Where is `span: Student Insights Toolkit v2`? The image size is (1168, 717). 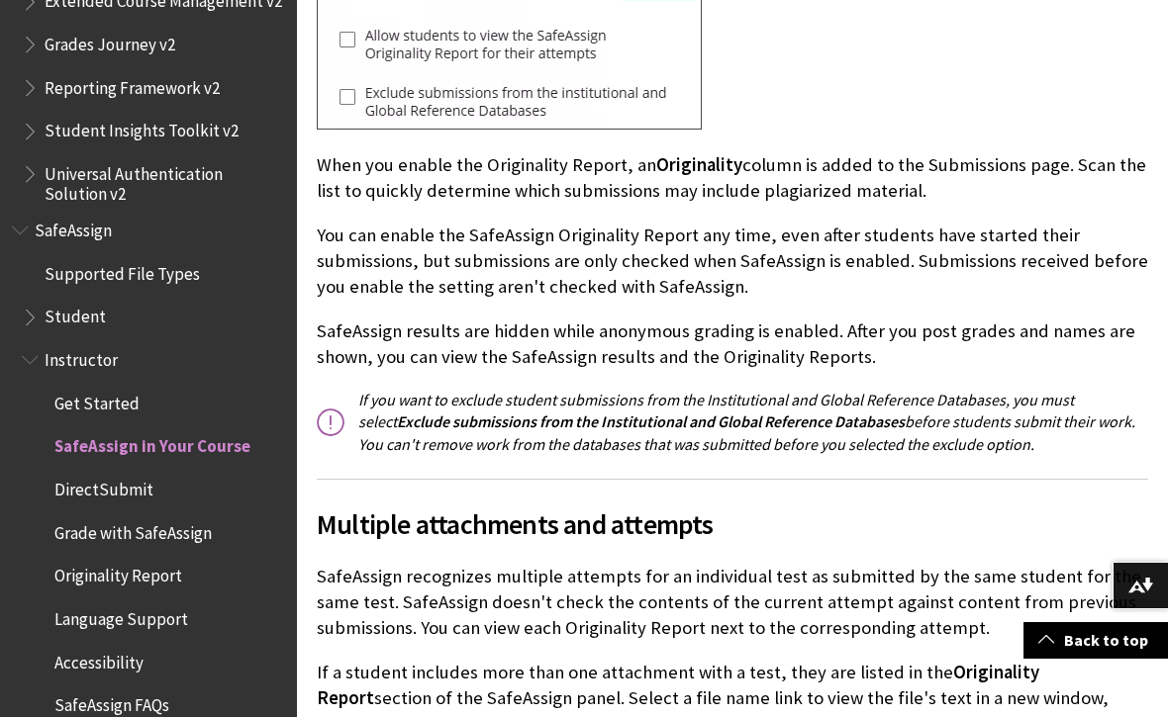
span: Student Insights Toolkit v2 is located at coordinates (142, 128).